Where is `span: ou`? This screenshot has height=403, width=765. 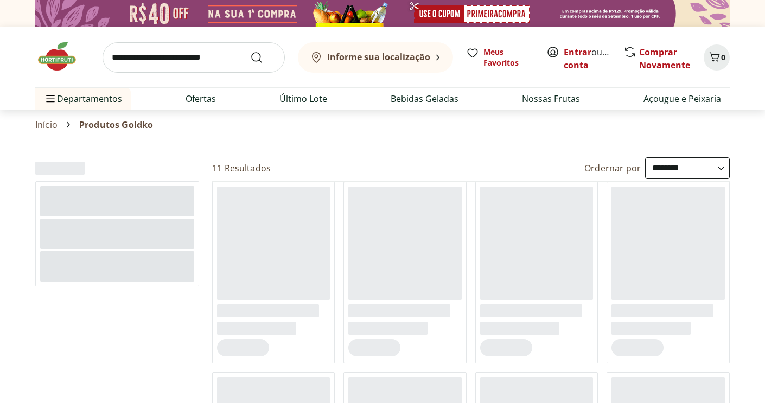 span: ou is located at coordinates (588, 59).